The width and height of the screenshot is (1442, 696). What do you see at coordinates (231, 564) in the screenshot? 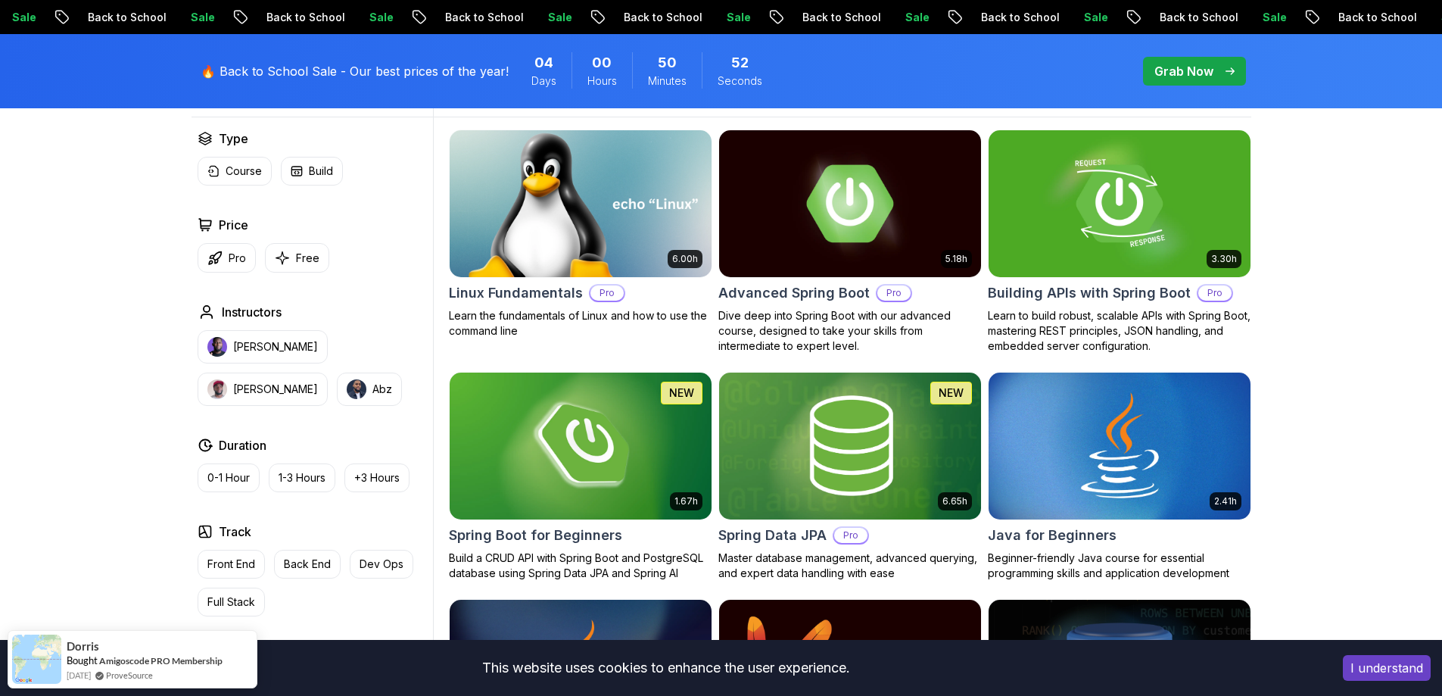
I see `button: Front End` at bounding box center [231, 564].